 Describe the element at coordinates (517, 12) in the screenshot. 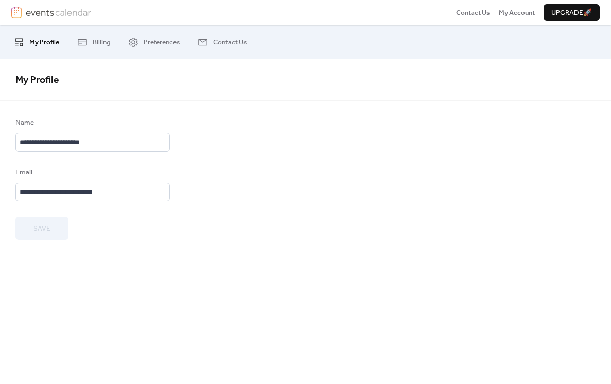

I see `a: My Account` at that location.